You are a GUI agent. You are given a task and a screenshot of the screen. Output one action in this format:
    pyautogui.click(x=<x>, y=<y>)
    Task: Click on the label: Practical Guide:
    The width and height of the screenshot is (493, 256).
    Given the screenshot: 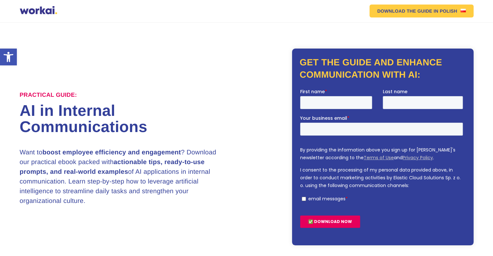 What is the action you would take?
    pyautogui.click(x=48, y=95)
    